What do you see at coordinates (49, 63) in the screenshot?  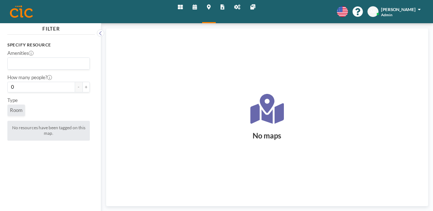 I see `div: Search for option` at bounding box center [49, 63].